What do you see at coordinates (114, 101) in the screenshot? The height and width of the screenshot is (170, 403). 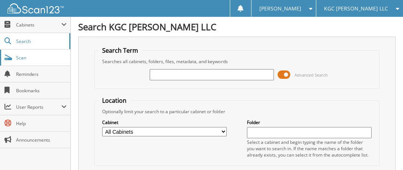 I see `legend: Location` at bounding box center [114, 101].